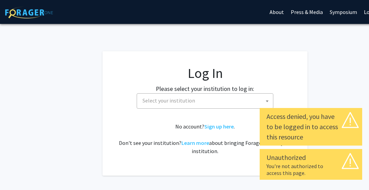 The image size is (369, 190). I want to click on h1: Log In, so click(205, 73).